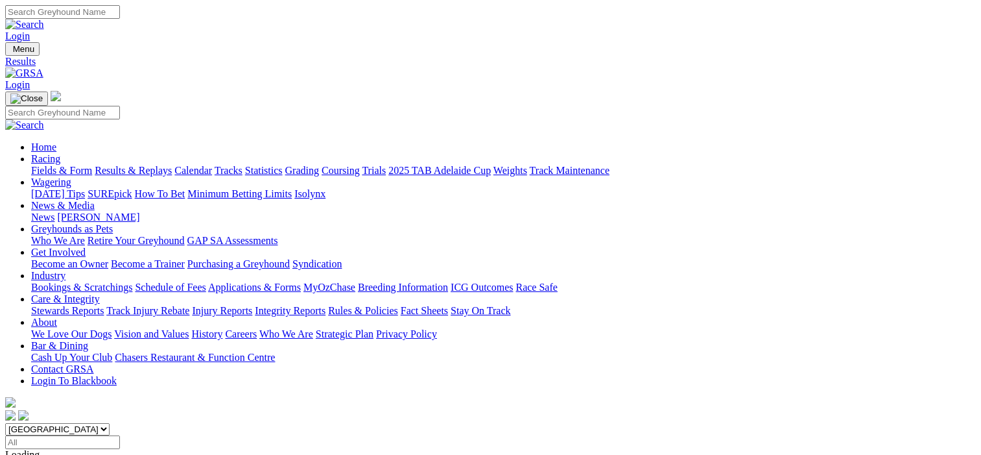  I want to click on div: Get Involved, so click(503, 264).